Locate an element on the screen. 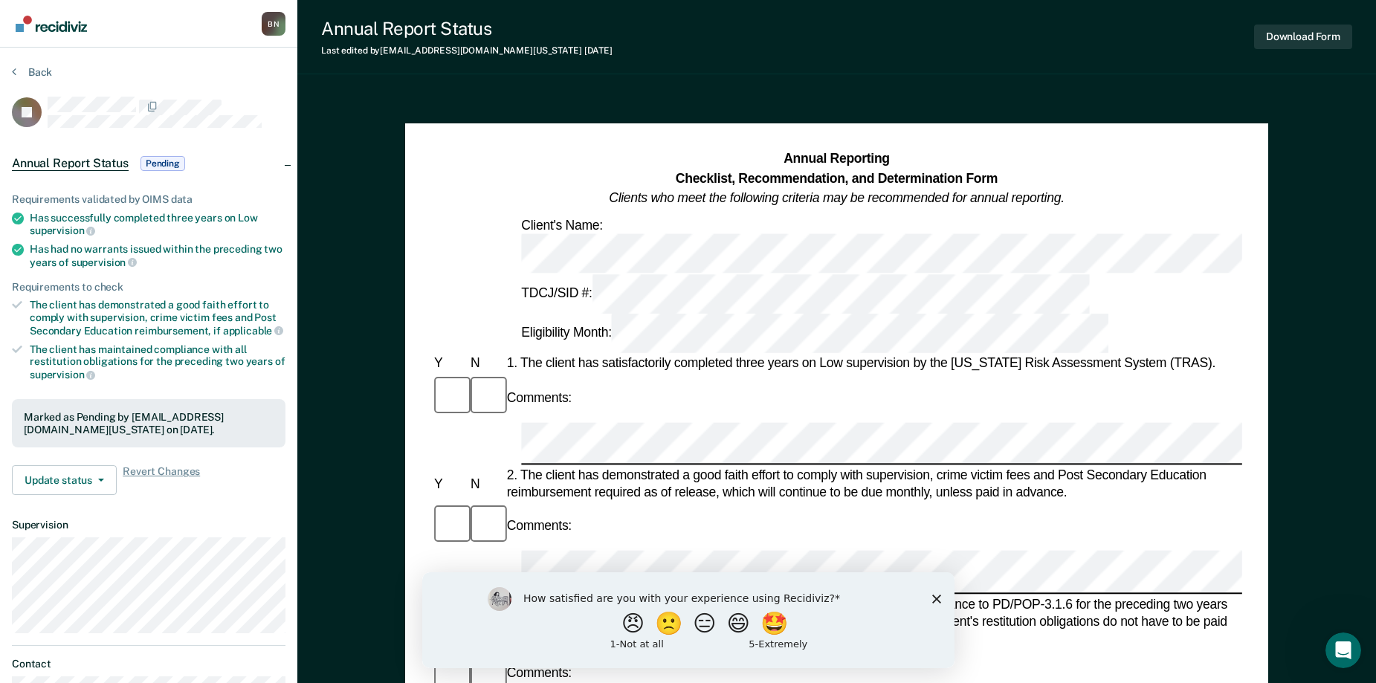  span: Revert Changes is located at coordinates (161, 480).